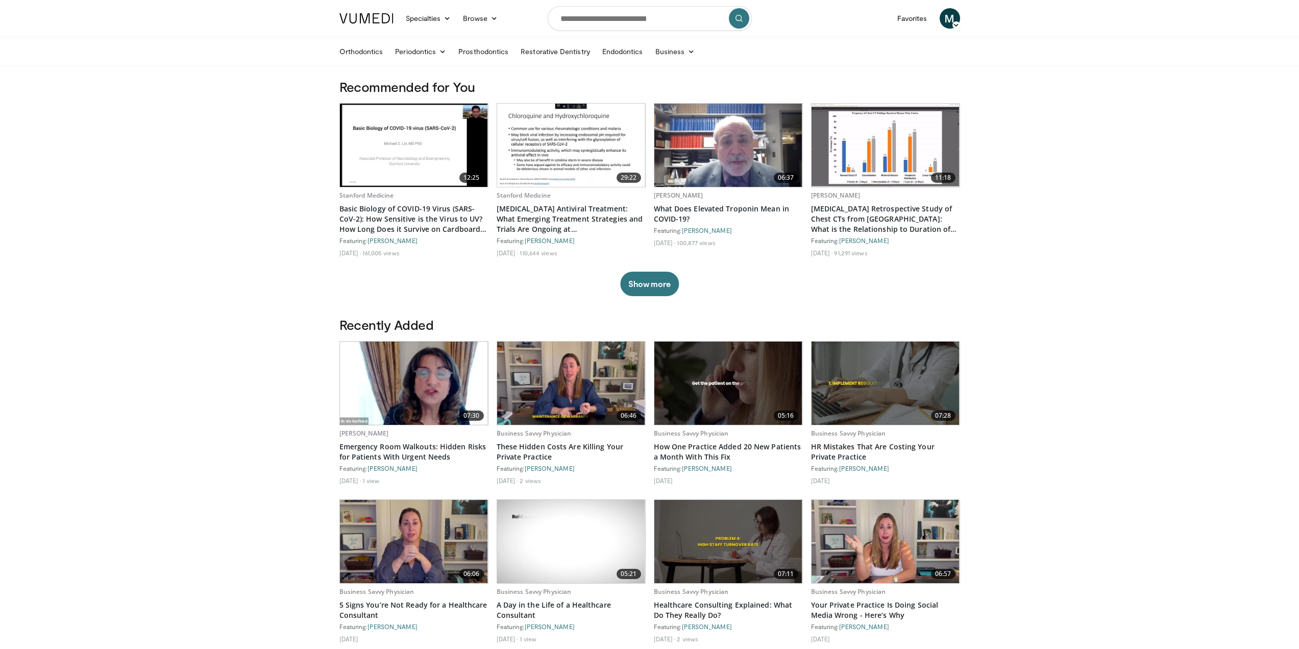  What do you see at coordinates (414, 145) in the screenshot?
I see `a: 12:25` at bounding box center [414, 145].